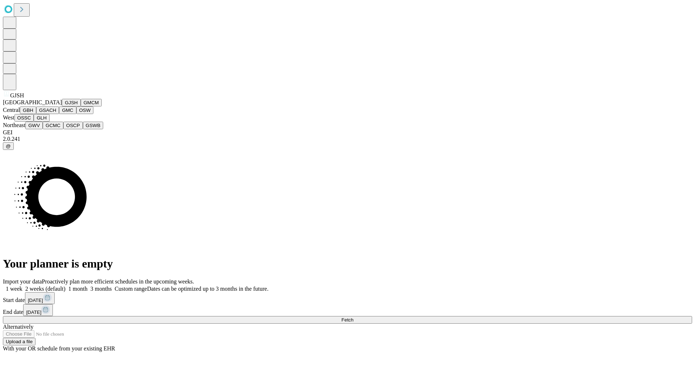 This screenshot has width=695, height=391. I want to click on button: GCMC, so click(53, 125).